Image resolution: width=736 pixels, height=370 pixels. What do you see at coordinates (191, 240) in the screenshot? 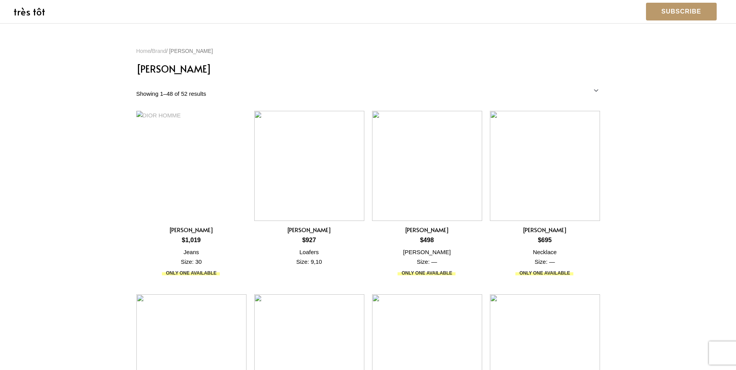
I see `bdi: 1,019` at bounding box center [191, 240].